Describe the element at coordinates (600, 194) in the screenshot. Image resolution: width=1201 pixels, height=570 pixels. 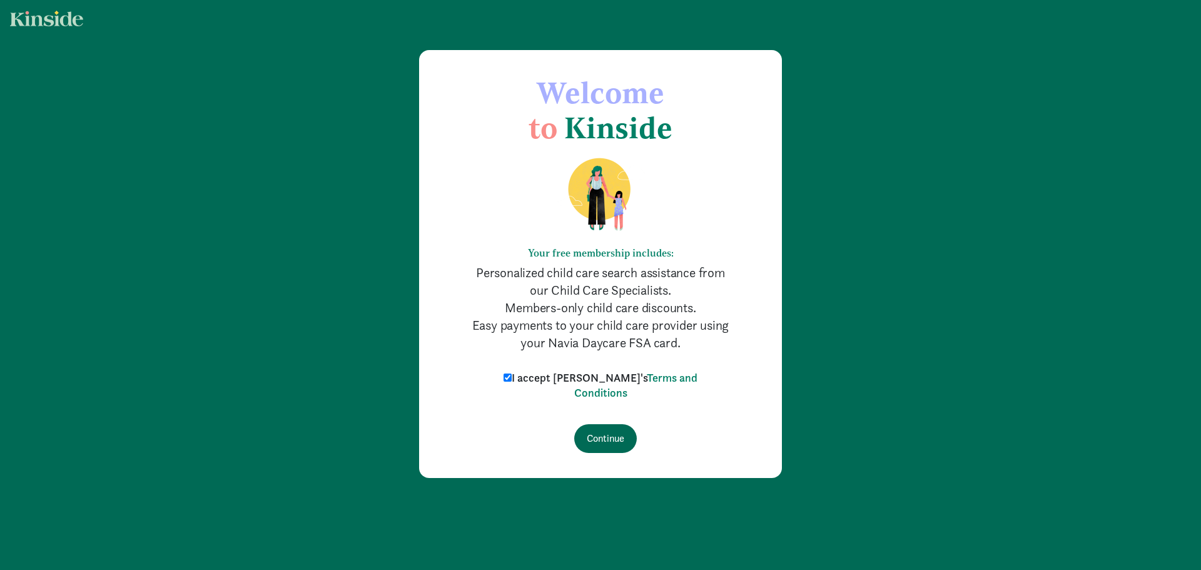
I see `img: illustration-mom-daughter.png` at that location.